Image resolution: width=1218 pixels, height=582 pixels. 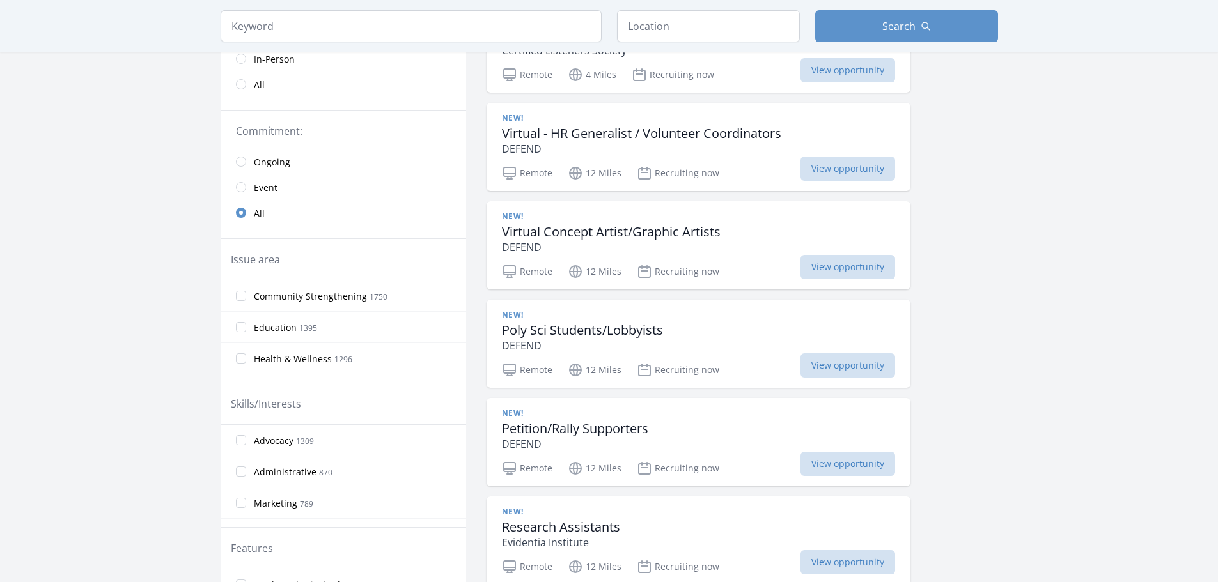 I want to click on input: Administrative 870, so click(x=241, y=472).